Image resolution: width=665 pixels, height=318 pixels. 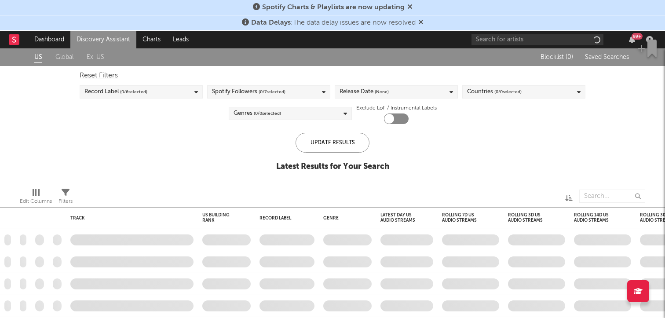 I want to click on div: Genre, so click(x=345, y=218).